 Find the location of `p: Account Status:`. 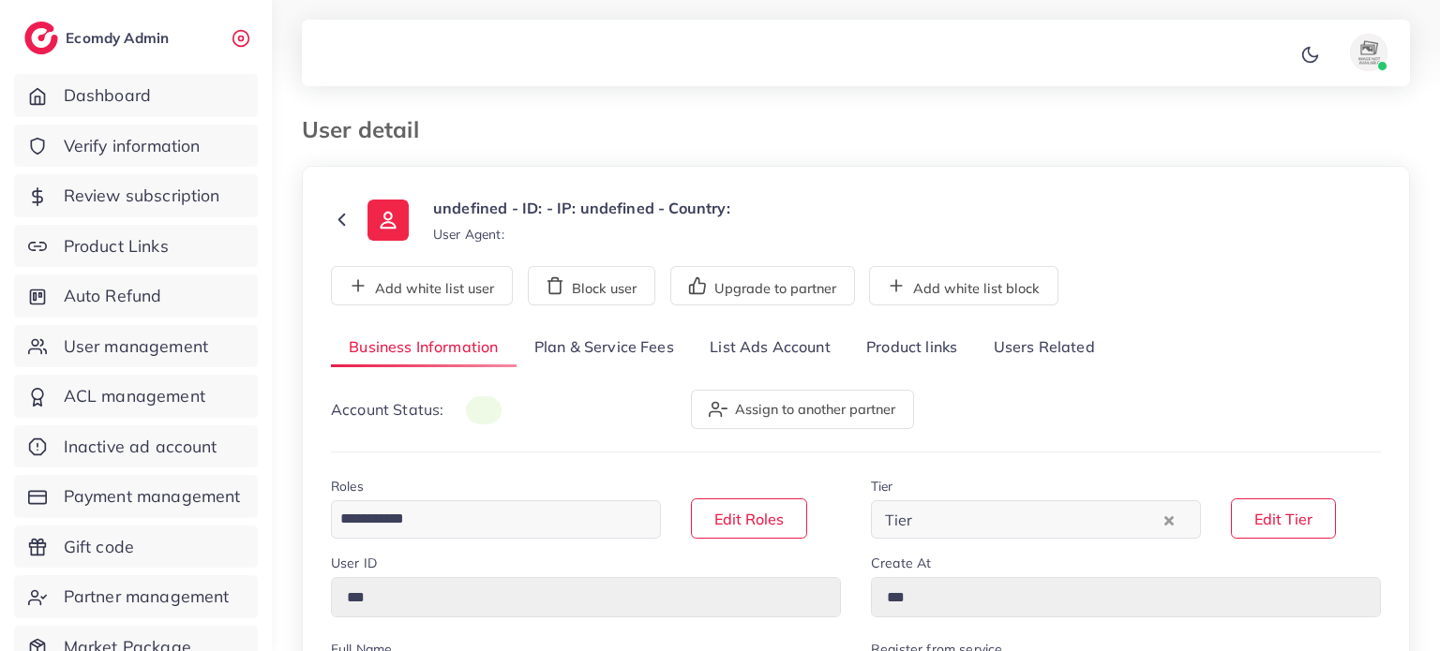

p: Account Status: is located at coordinates (416, 410).